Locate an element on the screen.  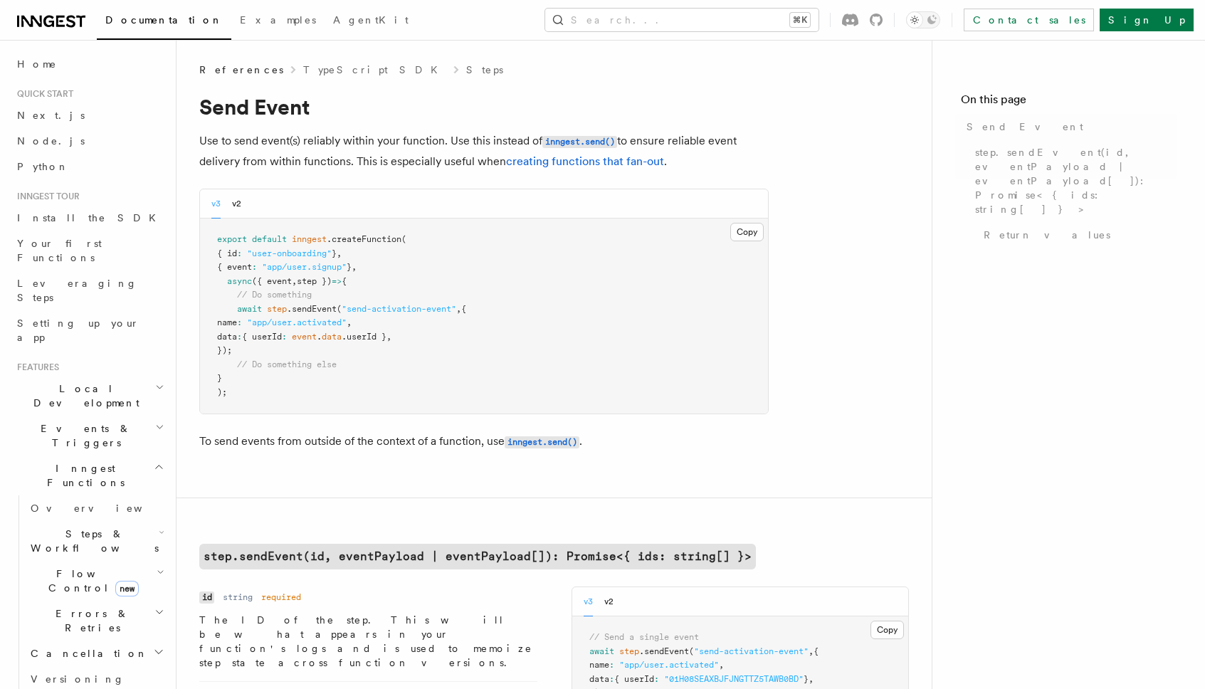
a: Sign Up is located at coordinates (1146, 20).